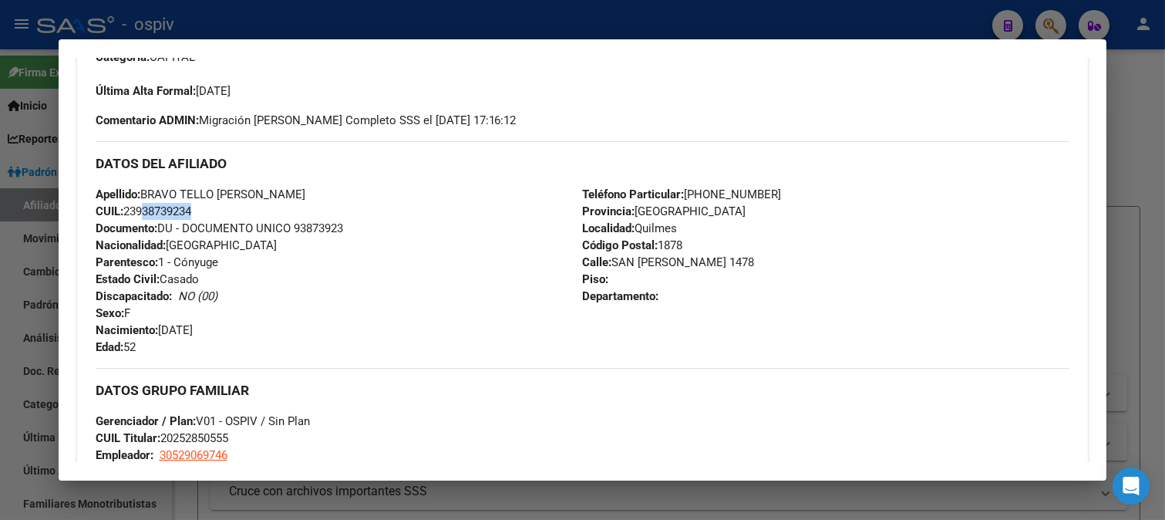 The width and height of the screenshot is (1165, 520). Describe the element at coordinates (109, 313) in the screenshot. I see `strong: Sexo:` at that location.